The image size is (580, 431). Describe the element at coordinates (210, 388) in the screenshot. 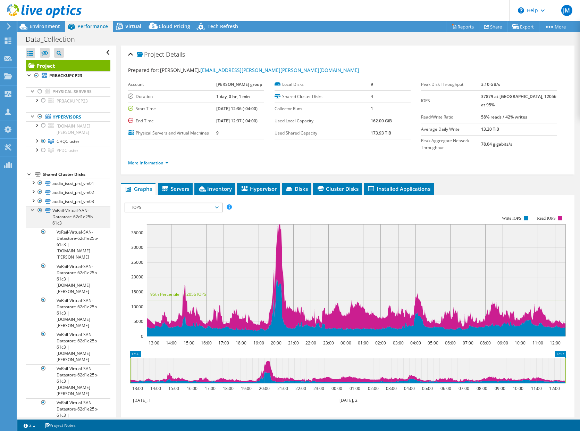

I see `text: 17:00` at that location.